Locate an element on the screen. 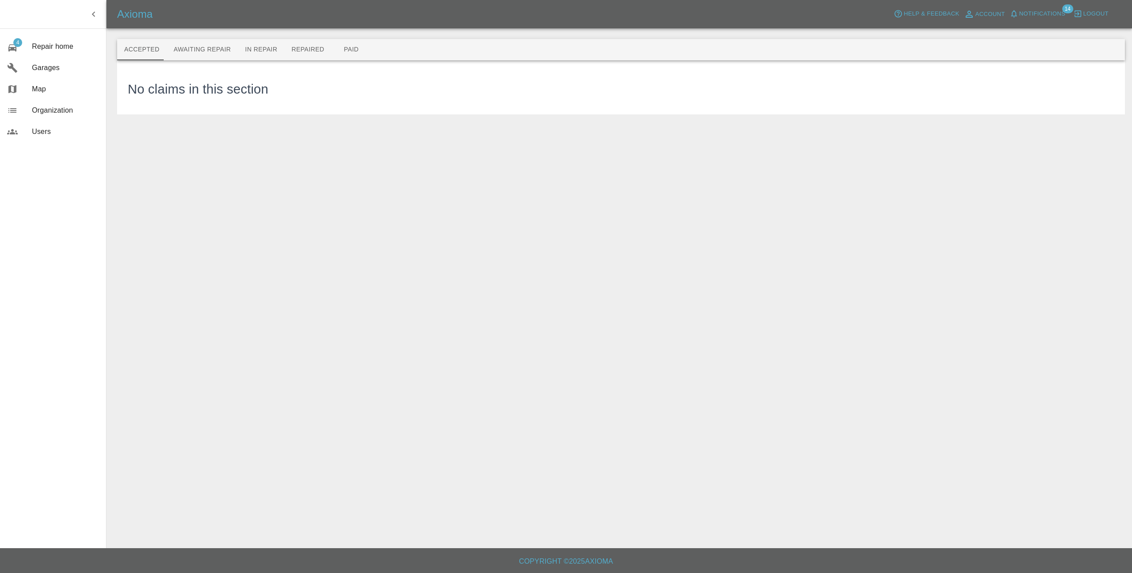  span: Map is located at coordinates (65, 89).